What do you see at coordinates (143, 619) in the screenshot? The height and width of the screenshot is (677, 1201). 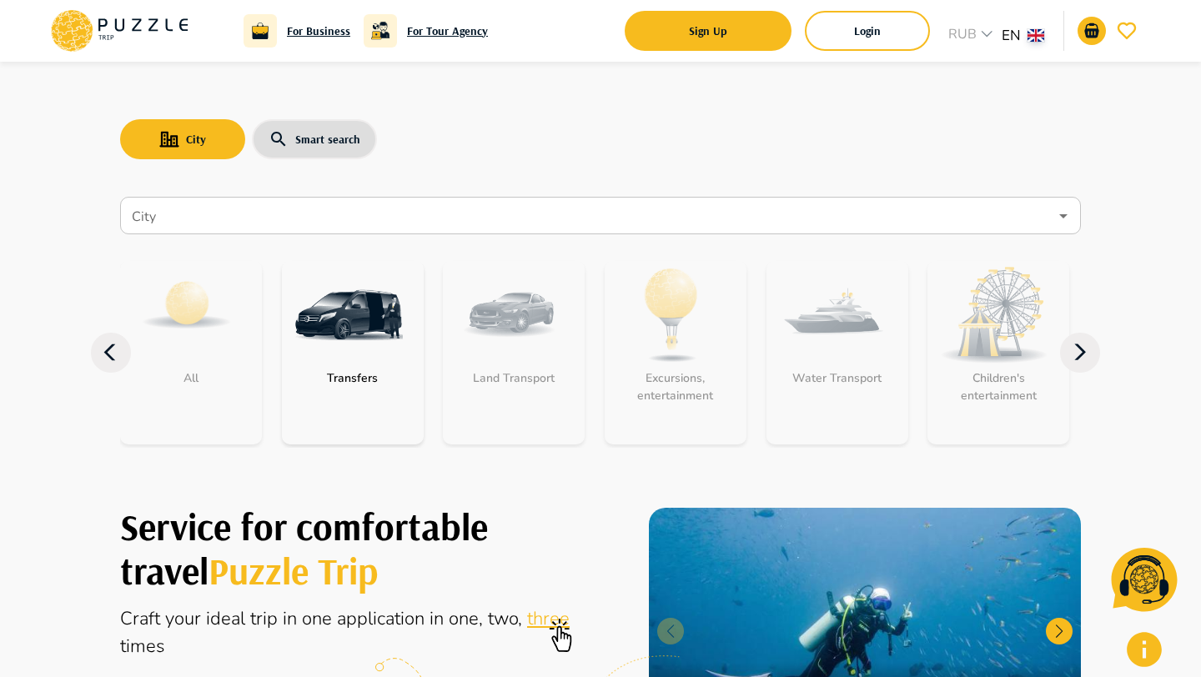 I see `span: Craft` at bounding box center [143, 619].